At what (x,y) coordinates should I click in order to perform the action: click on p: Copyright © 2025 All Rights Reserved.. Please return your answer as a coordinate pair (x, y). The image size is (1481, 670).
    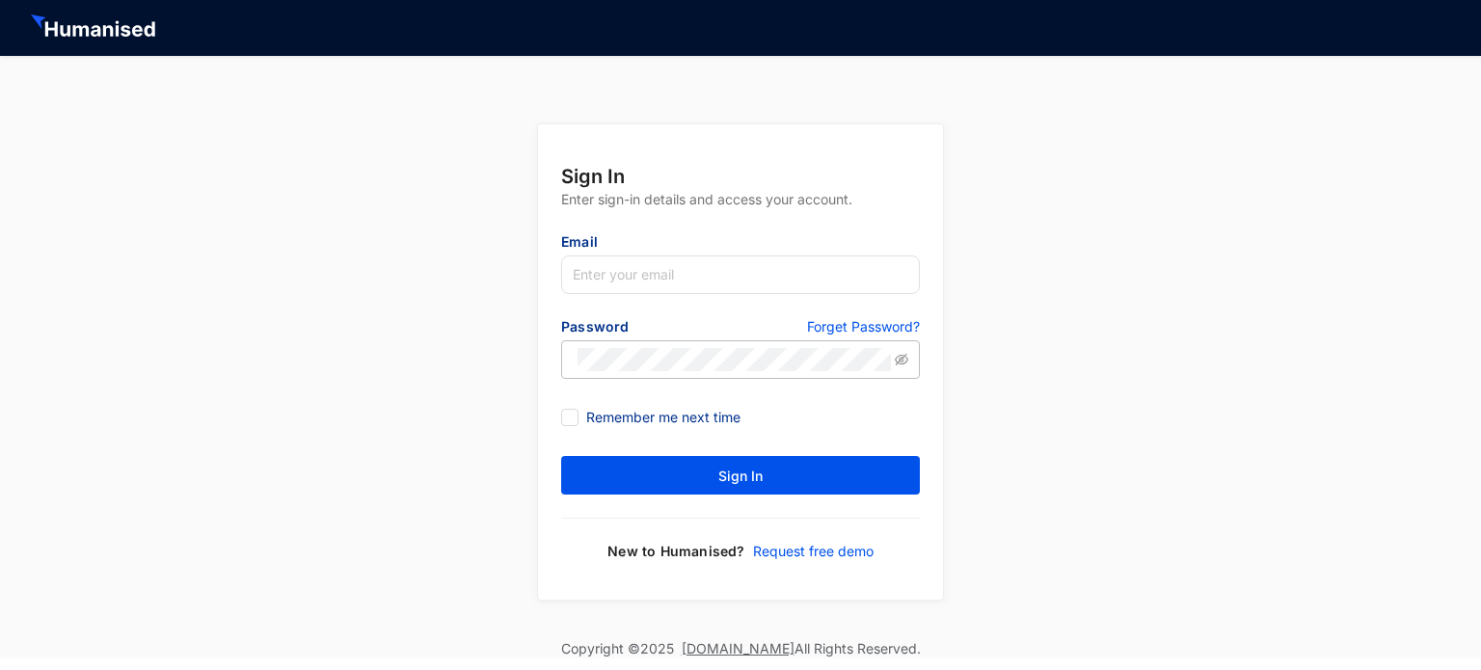
    Looking at the image, I should click on (740, 649).